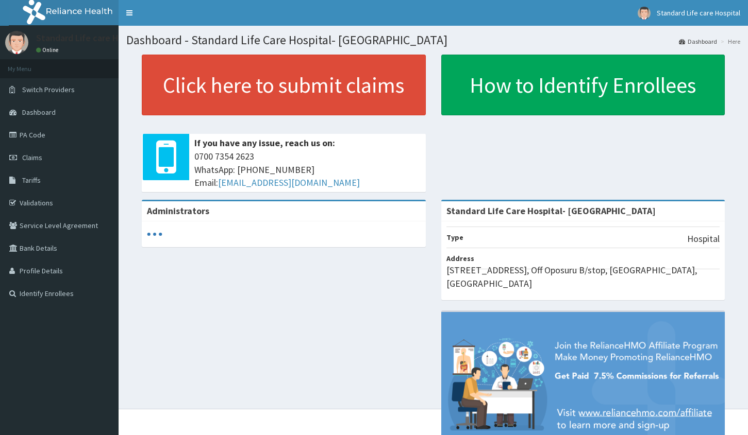  I want to click on svg: audio-loading, so click(155, 234).